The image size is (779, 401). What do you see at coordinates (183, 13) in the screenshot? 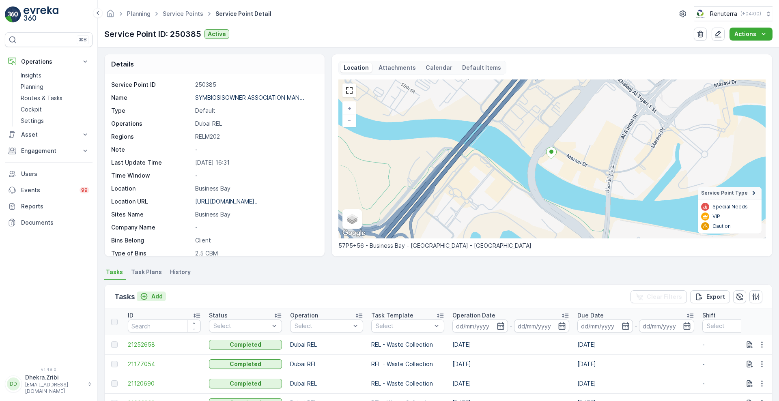
I see `a: Service Points` at bounding box center [183, 13].